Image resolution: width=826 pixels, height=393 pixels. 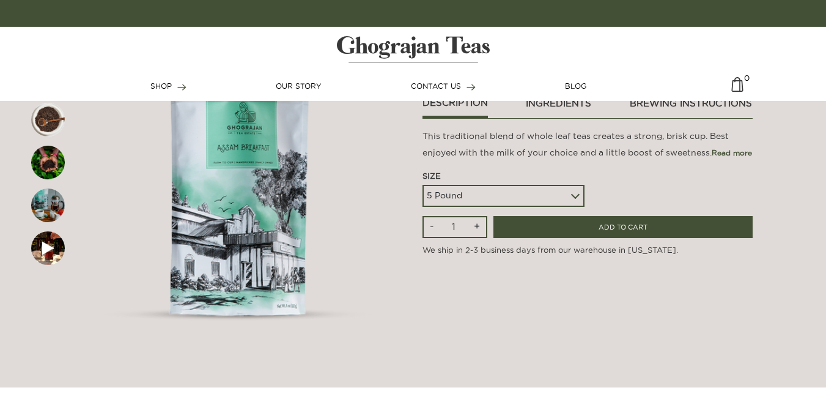 I want to click on a: BLOG, so click(x=575, y=86).